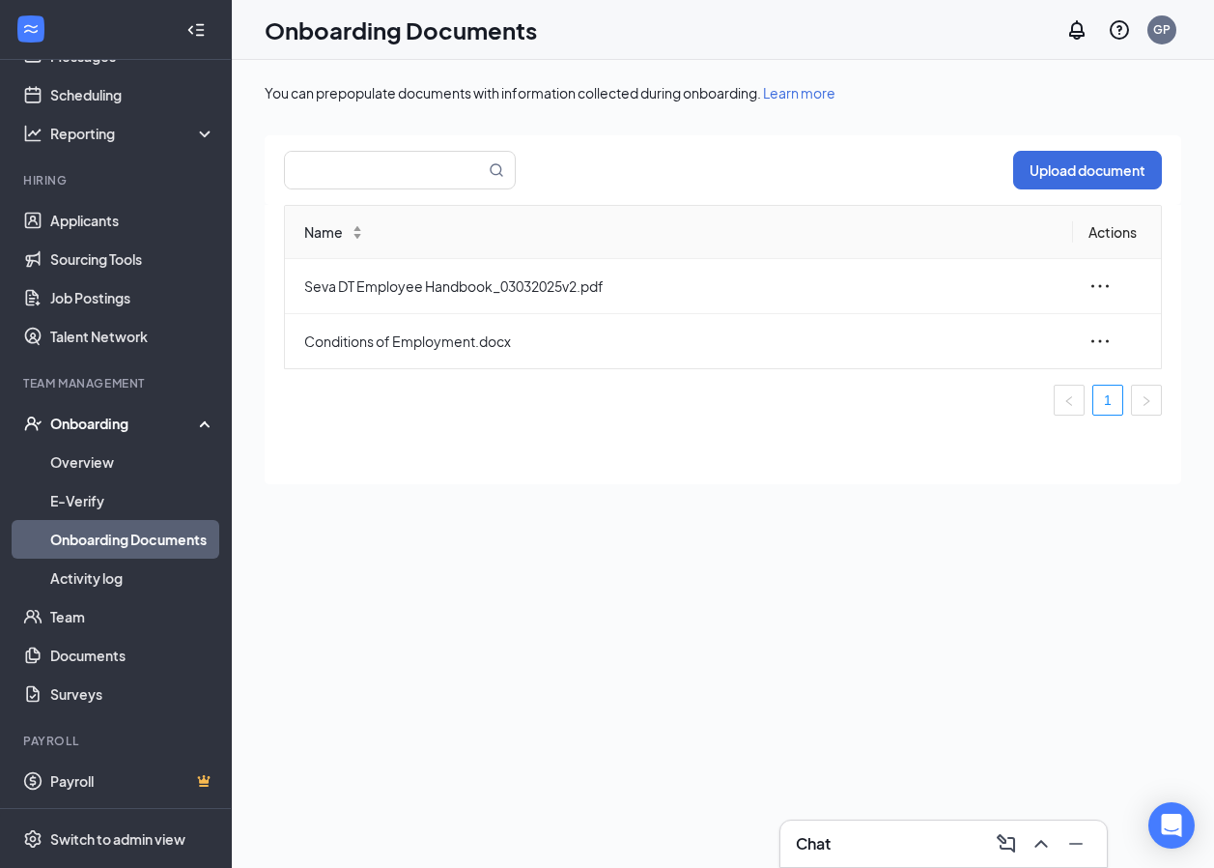  I want to click on div: Payroll, so click(117, 740).